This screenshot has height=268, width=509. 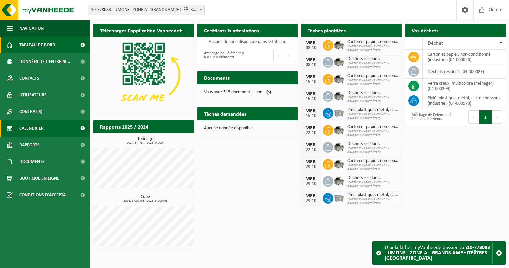 What do you see at coordinates (248, 128) in the screenshot?
I see `p: Aucune donnée disponible.` at bounding box center [248, 128].